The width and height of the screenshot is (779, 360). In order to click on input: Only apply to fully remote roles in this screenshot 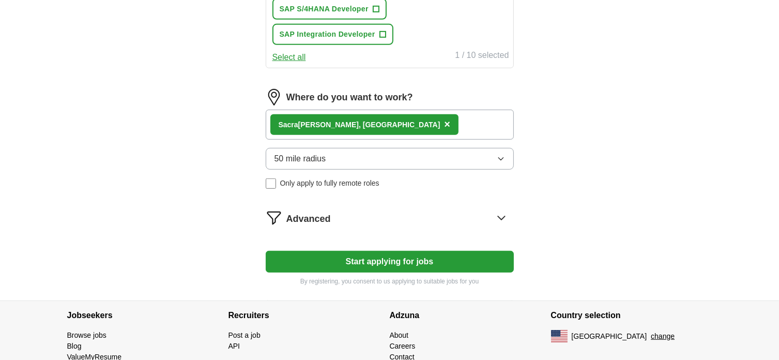, I will do `click(271, 184)`.